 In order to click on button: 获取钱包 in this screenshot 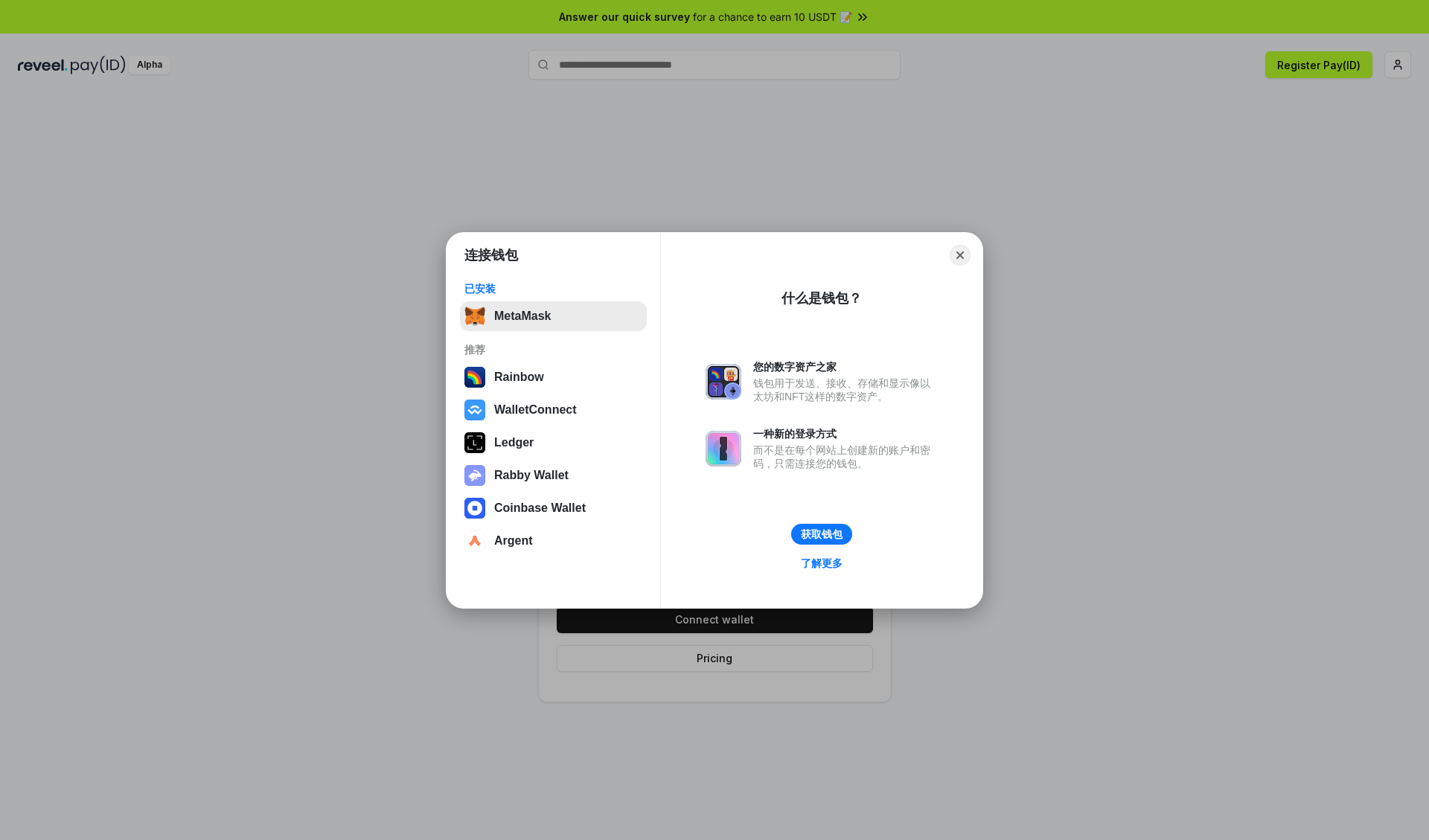, I will do `click(821, 534)`.